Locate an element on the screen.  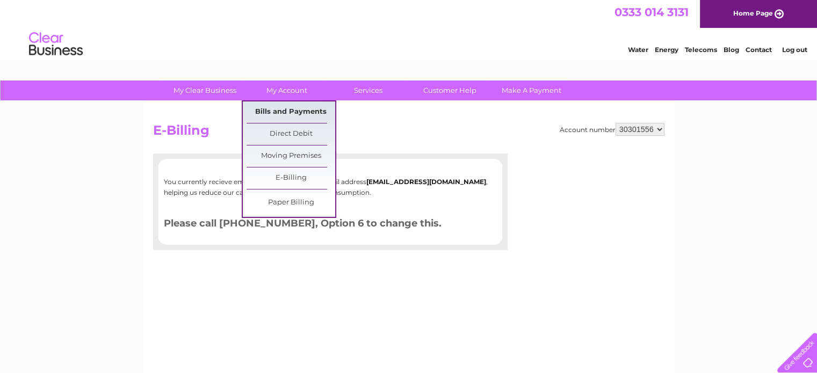
a: Paper Billing is located at coordinates (290, 203).